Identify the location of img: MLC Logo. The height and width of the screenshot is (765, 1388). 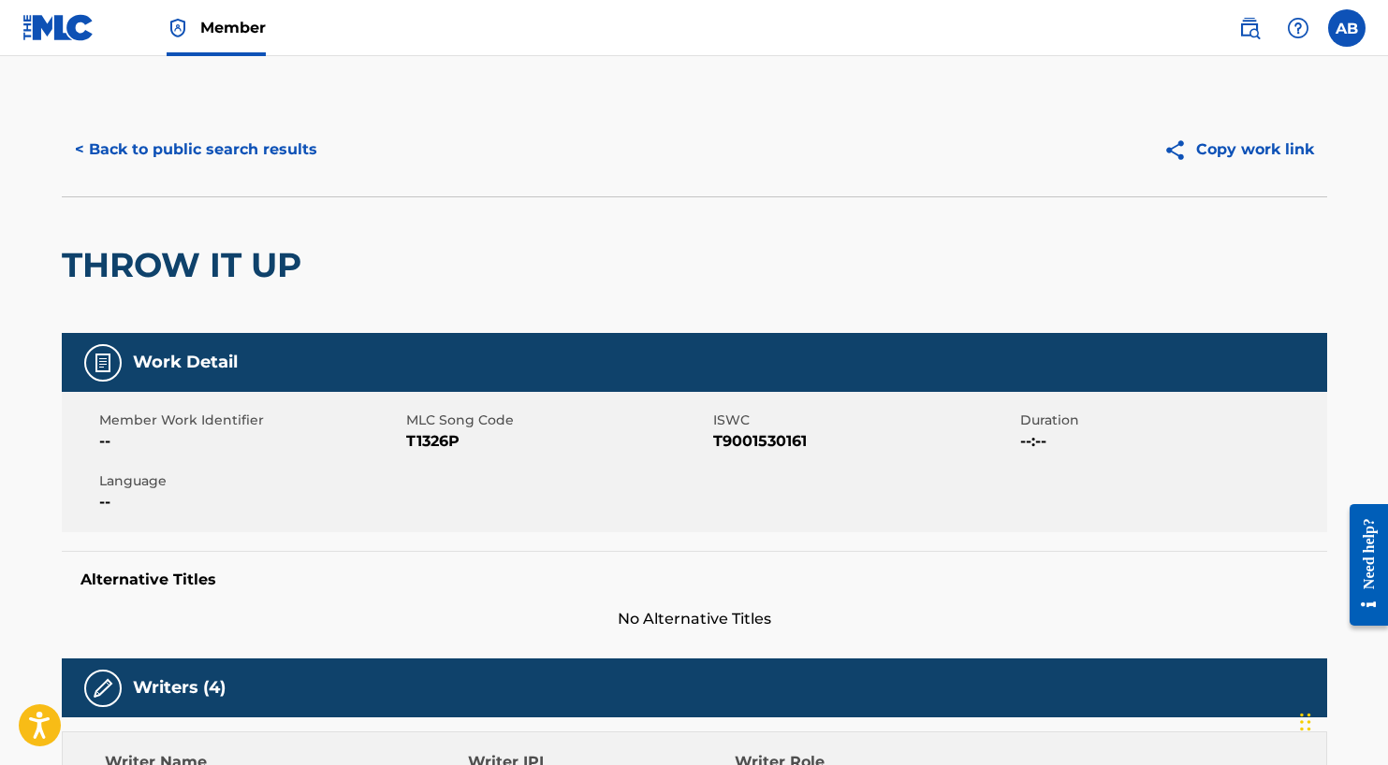
(58, 27).